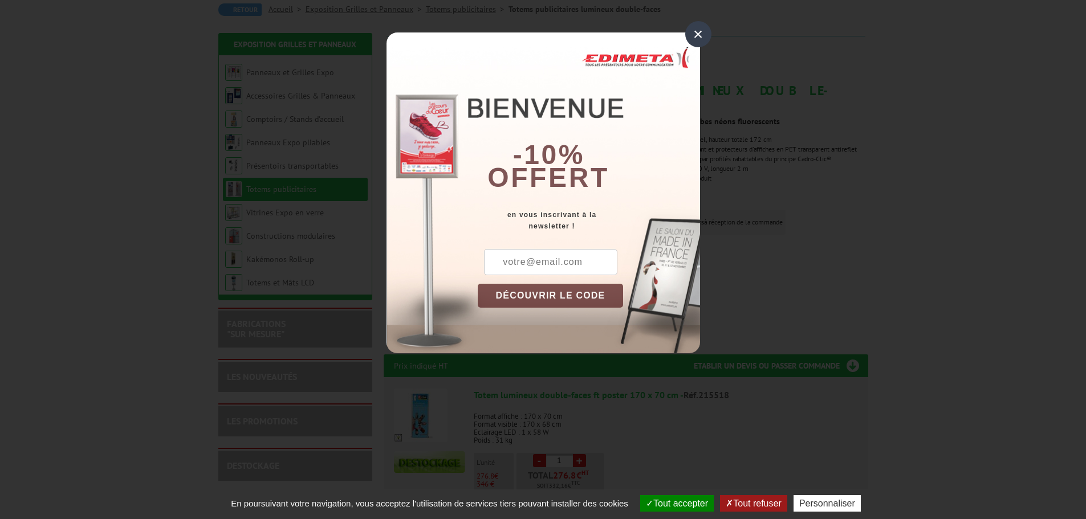 The width and height of the screenshot is (1086, 519). Describe the element at coordinates (548, 177) in the screenshot. I see `font: offert` at that location.